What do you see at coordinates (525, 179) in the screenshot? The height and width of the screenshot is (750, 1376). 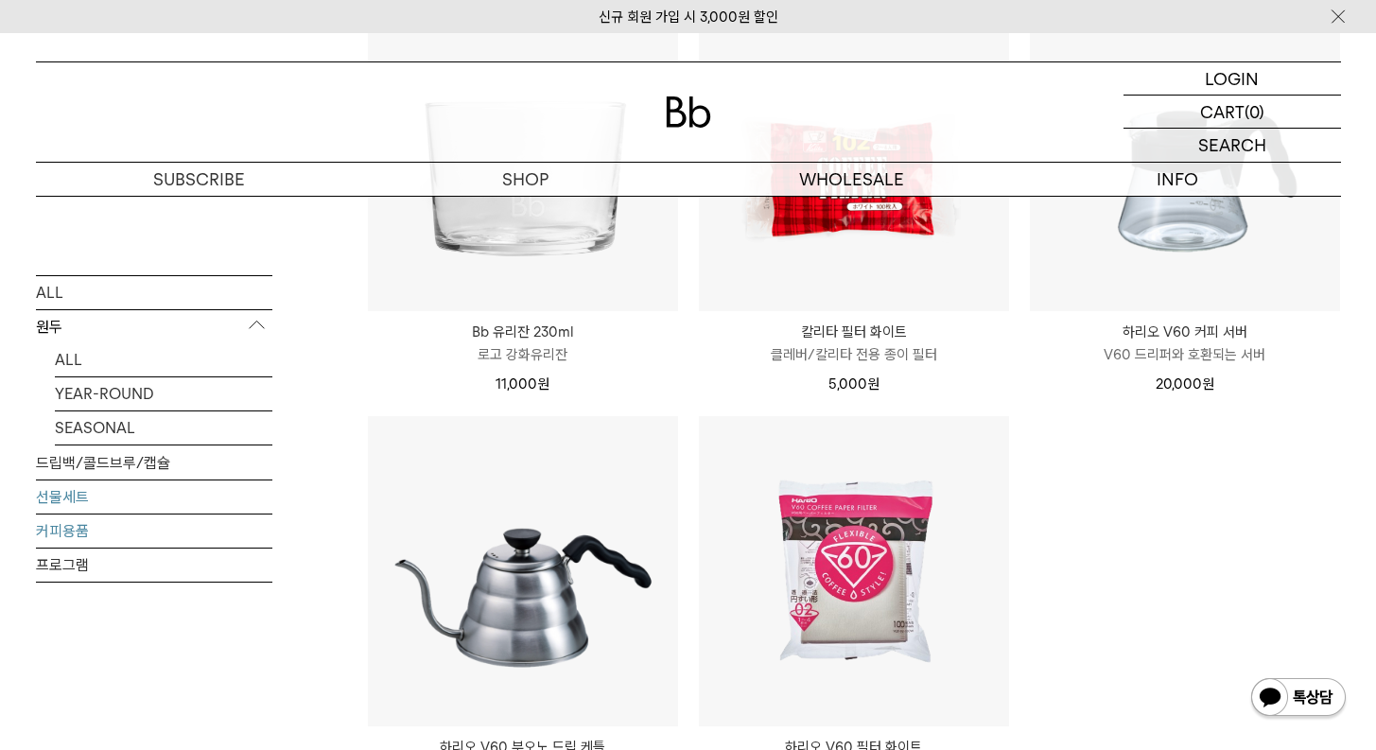 I see `p: SHOP` at bounding box center [525, 179].